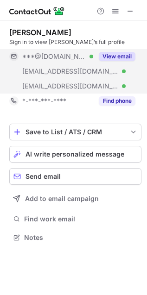 This screenshot has height=295, width=147. Describe the element at coordinates (75, 219) in the screenshot. I see `button: Find work email` at that location.